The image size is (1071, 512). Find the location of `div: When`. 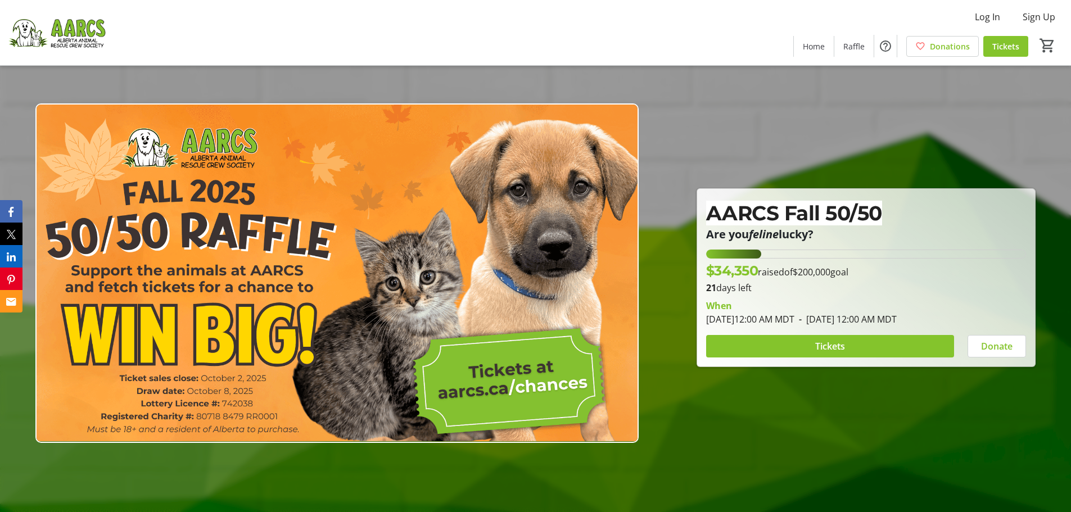

div: When is located at coordinates (719, 306).